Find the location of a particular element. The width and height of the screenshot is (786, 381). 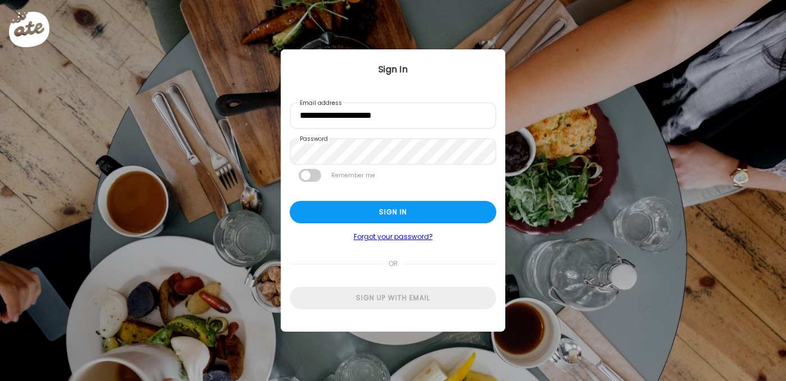

span: or is located at coordinates (393, 264).